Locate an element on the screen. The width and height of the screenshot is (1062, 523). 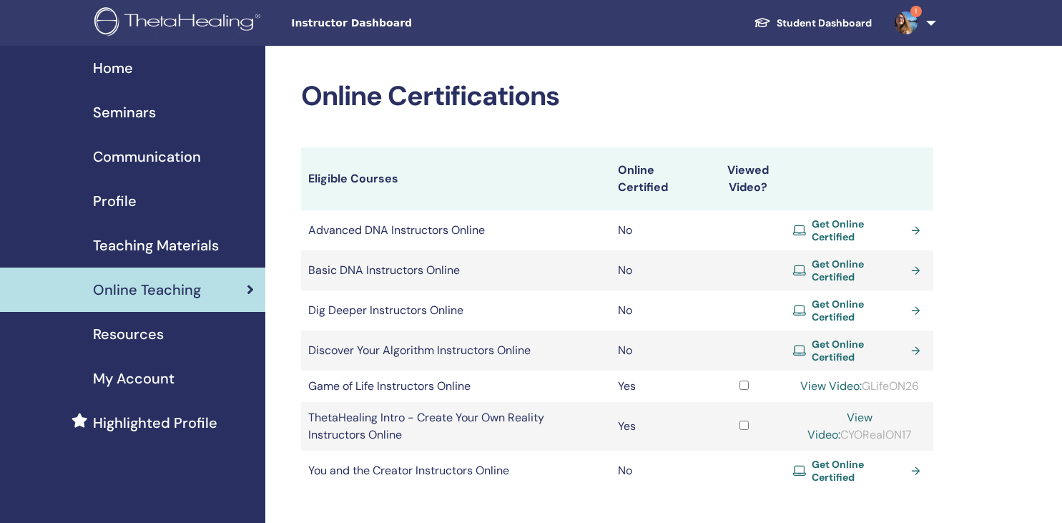
td: Game of Life Instructors Online is located at coordinates (456, 386).